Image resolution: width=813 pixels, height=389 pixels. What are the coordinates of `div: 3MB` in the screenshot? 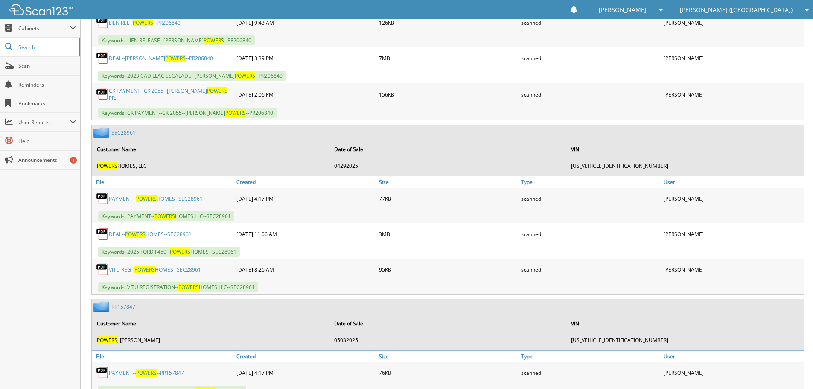 It's located at (448, 234).